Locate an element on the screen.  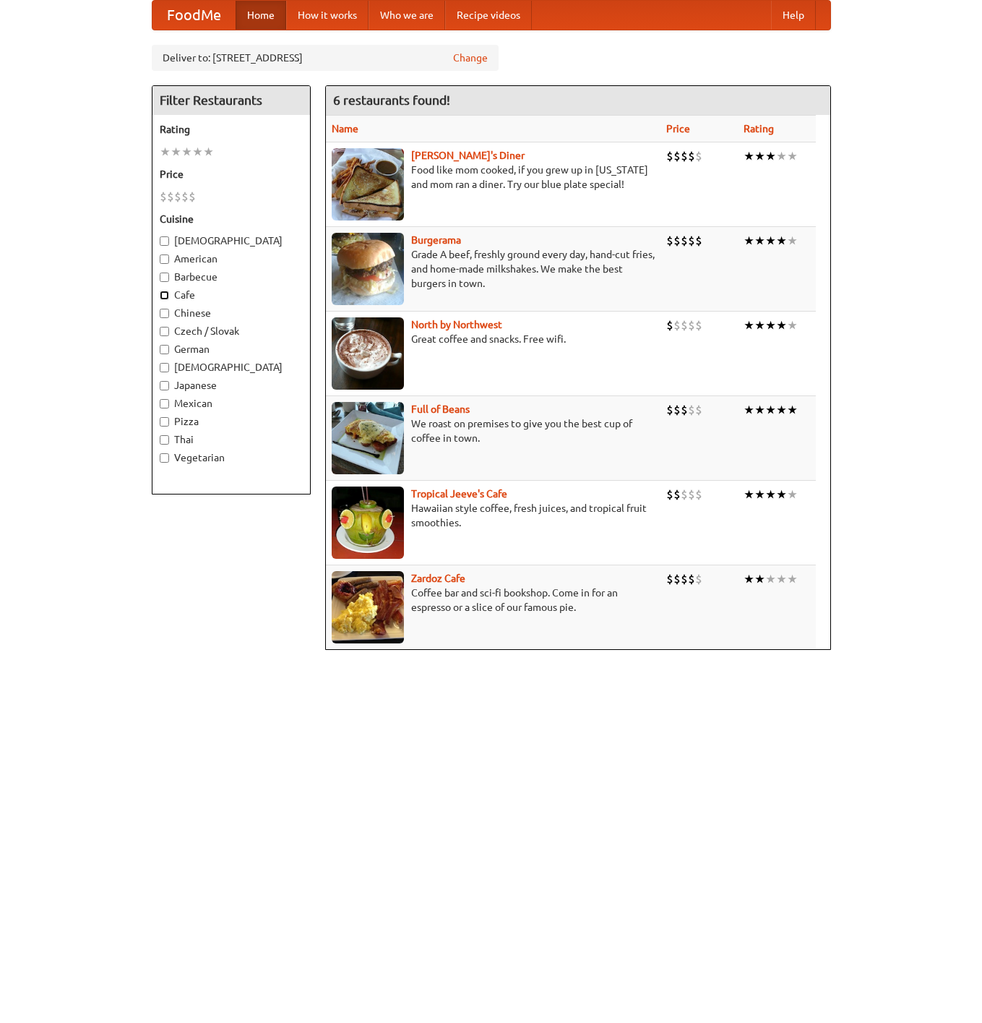
a: How it works is located at coordinates (327, 15).